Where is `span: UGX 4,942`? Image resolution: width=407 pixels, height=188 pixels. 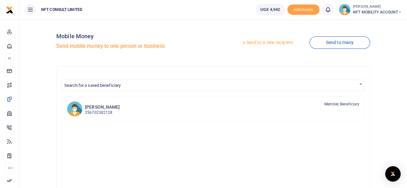
span: UGX 4,942 is located at coordinates (270, 10).